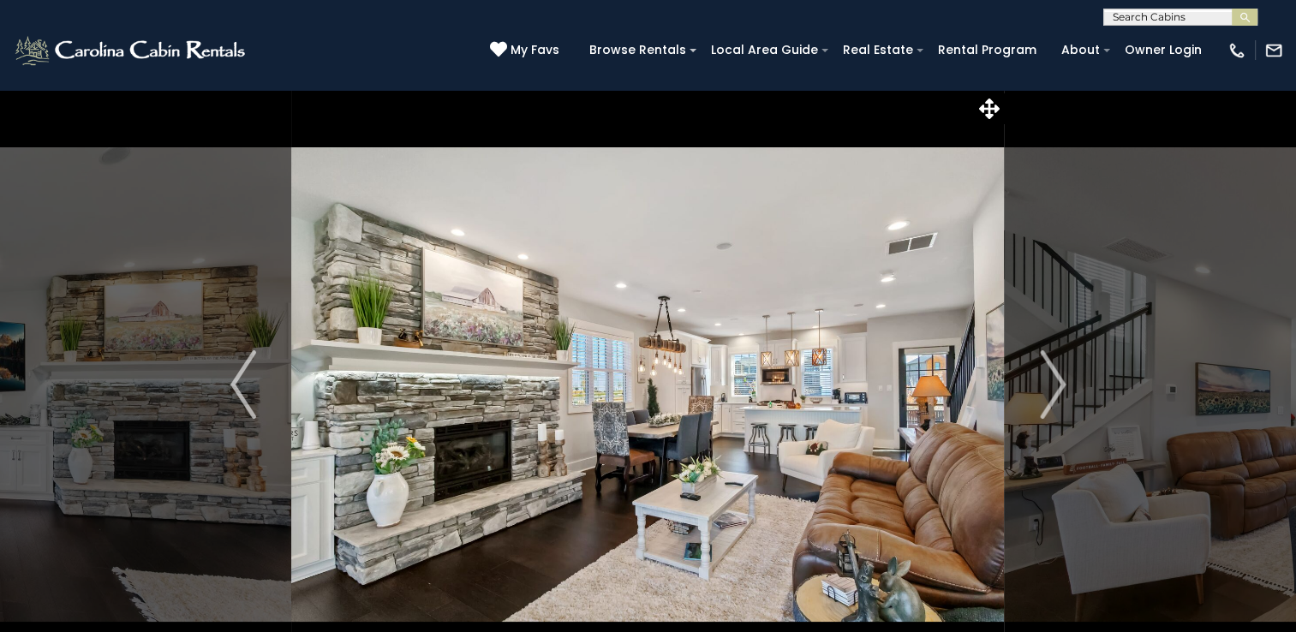 This screenshot has height=632, width=1296. I want to click on a: Browse Rentals, so click(637, 50).